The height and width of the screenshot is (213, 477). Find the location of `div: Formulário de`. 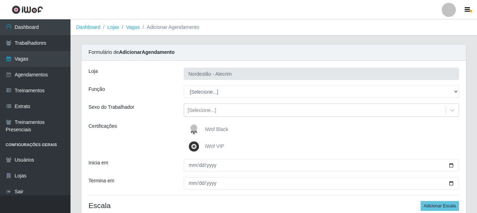

div: Formulário de is located at coordinates (274, 53).